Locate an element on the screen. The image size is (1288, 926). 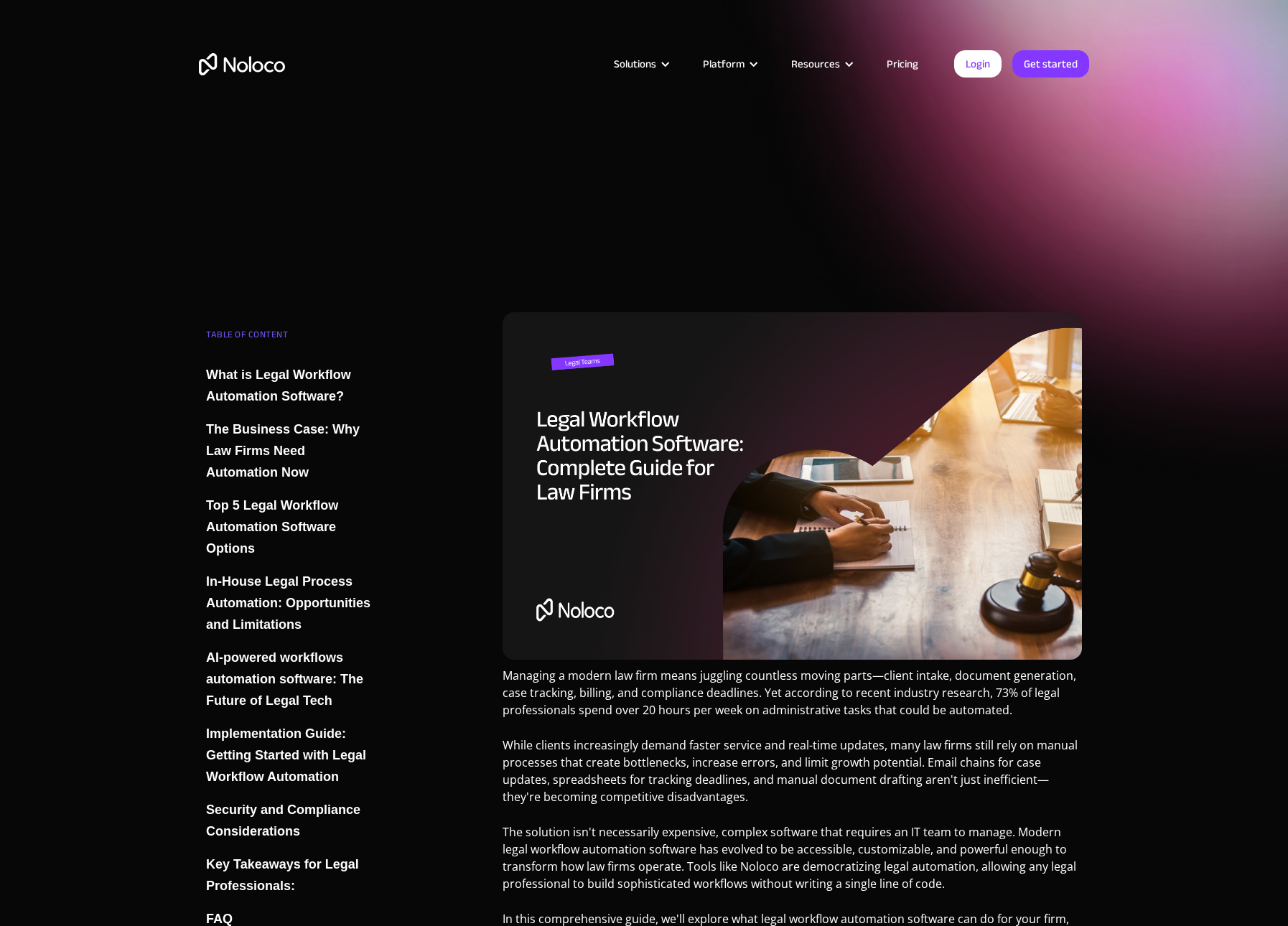
div: Key Takeaways for Legal Professionals: is located at coordinates (292, 875).